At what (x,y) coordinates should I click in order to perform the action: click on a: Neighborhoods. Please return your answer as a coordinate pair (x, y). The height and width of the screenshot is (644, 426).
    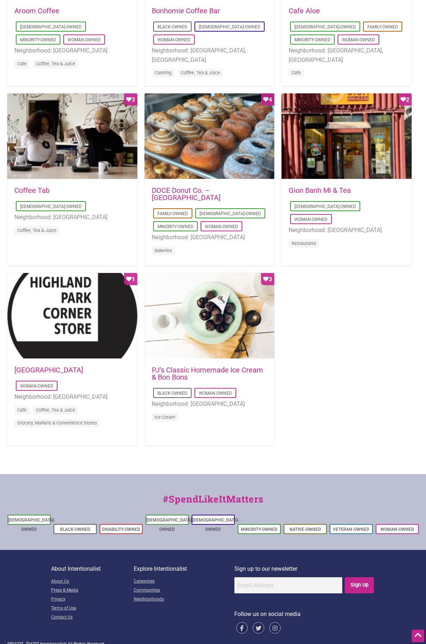
    Looking at the image, I should click on (184, 600).